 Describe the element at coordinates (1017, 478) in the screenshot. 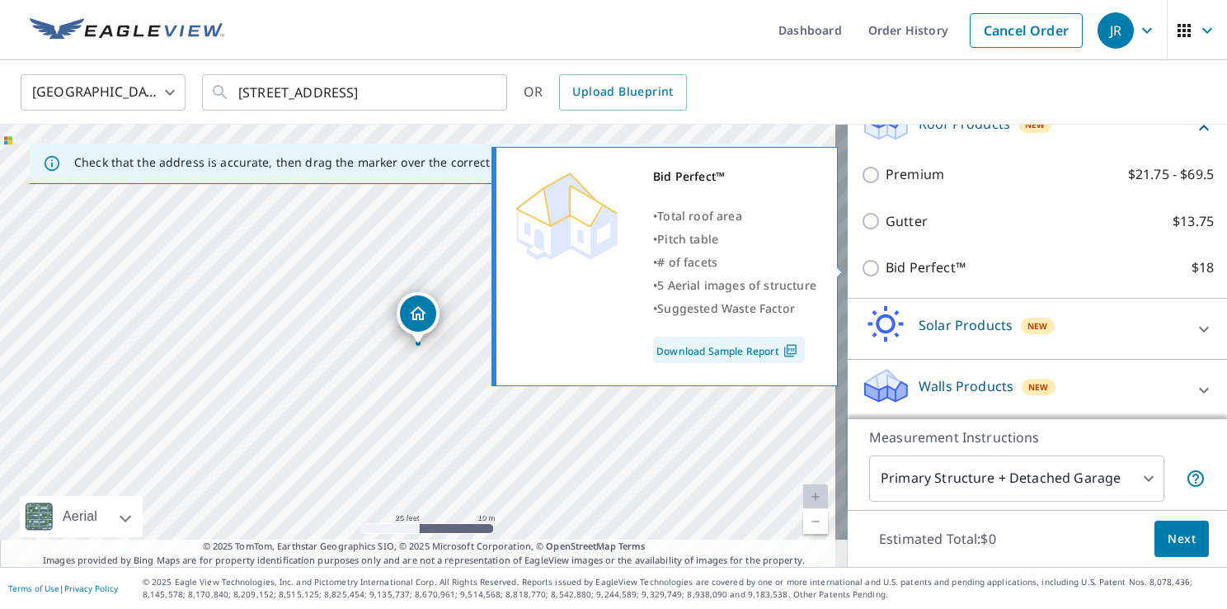

I see `div: Primary Structure + Detached Garage` at that location.